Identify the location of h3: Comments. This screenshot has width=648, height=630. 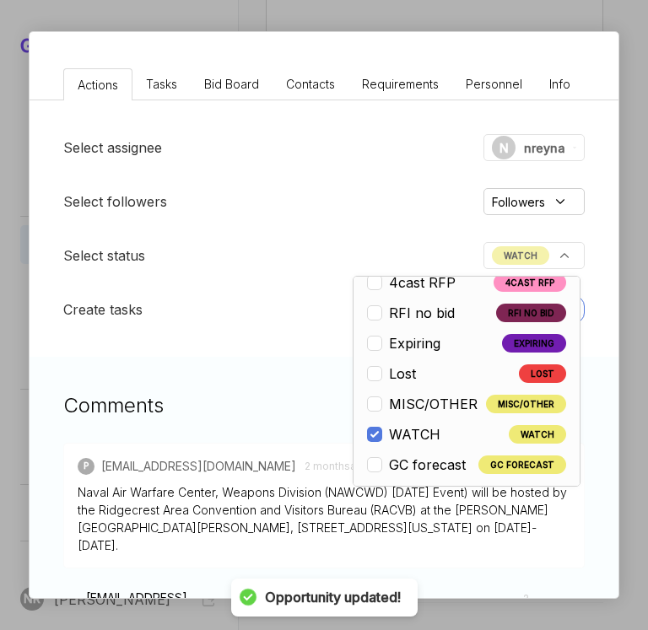
(324, 406).